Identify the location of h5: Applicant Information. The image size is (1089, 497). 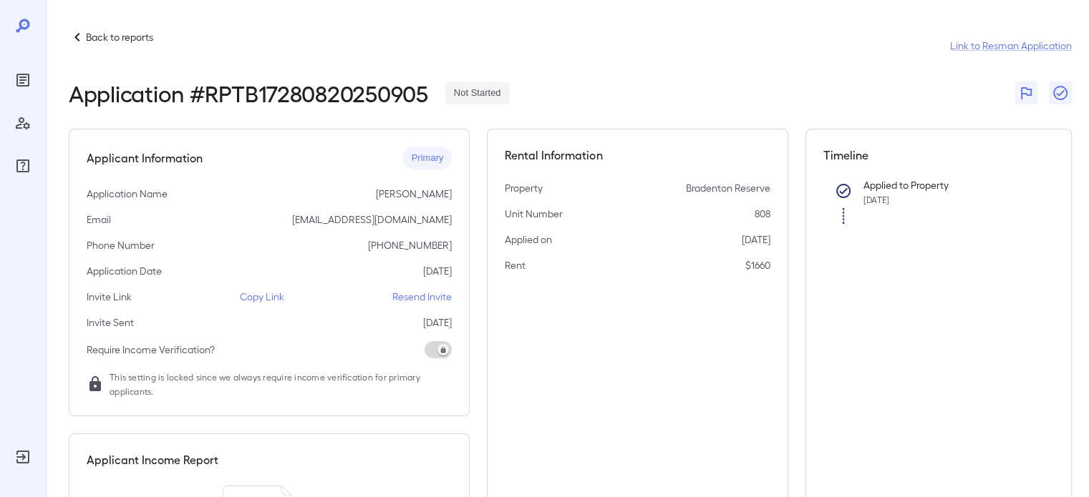
(145, 158).